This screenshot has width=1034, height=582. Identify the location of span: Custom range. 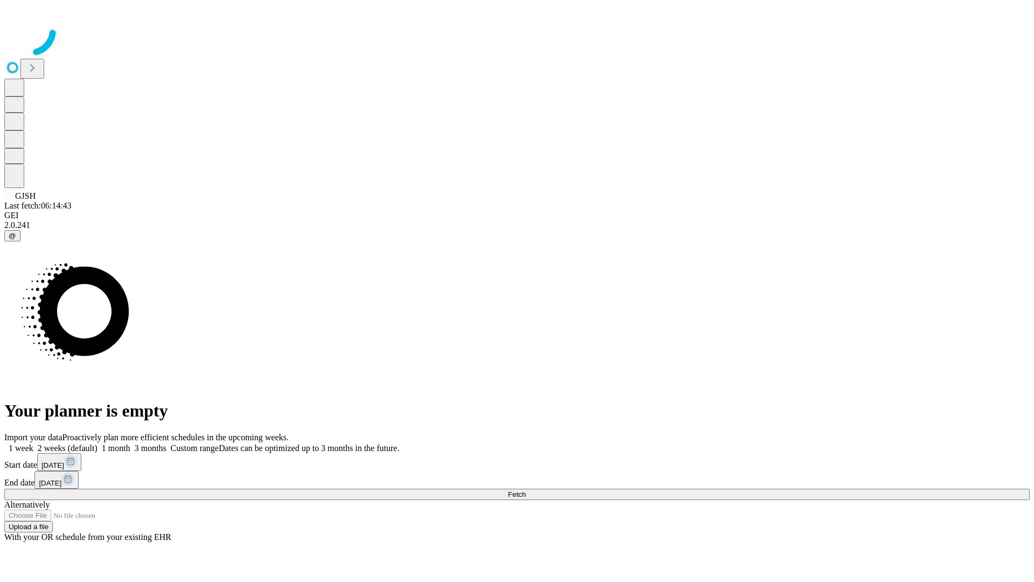
(194, 448).